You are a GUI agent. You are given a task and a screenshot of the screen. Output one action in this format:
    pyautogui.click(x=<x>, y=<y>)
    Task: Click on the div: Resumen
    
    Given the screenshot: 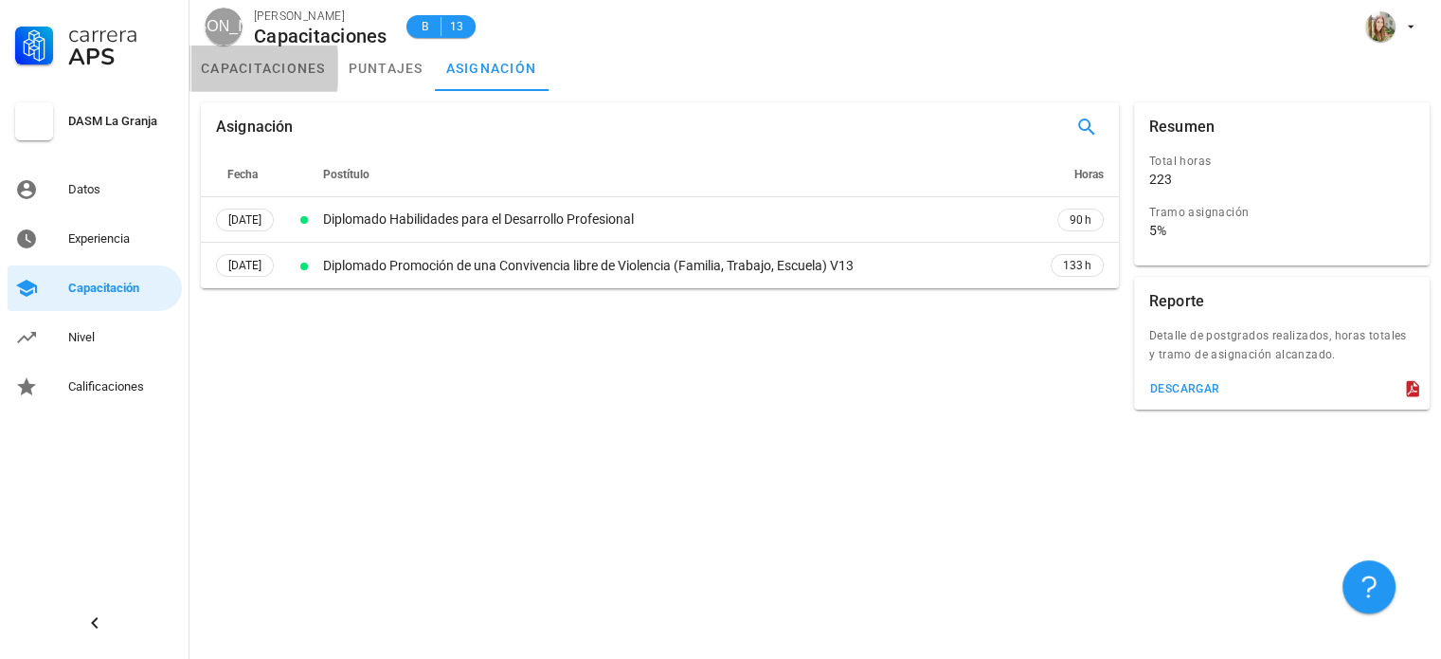 What is the action you would take?
    pyautogui.click(x=1182, y=127)
    